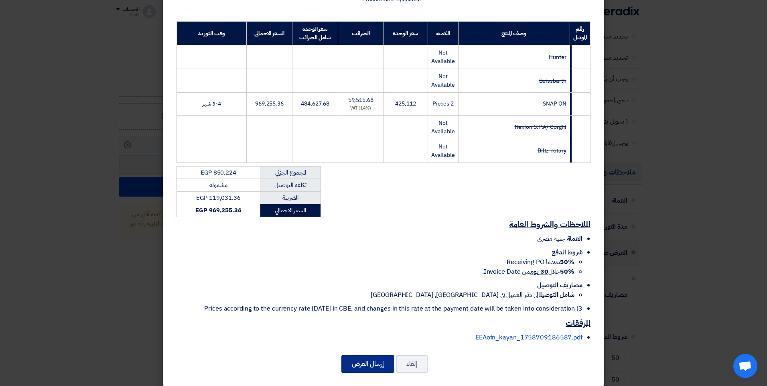  I want to click on span: شروط الدفع, so click(567, 252).